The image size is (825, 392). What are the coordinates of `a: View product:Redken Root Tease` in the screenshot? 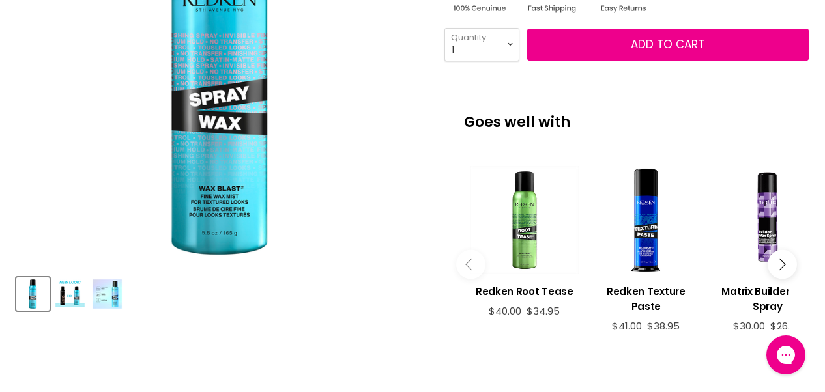 It's located at (525, 290).